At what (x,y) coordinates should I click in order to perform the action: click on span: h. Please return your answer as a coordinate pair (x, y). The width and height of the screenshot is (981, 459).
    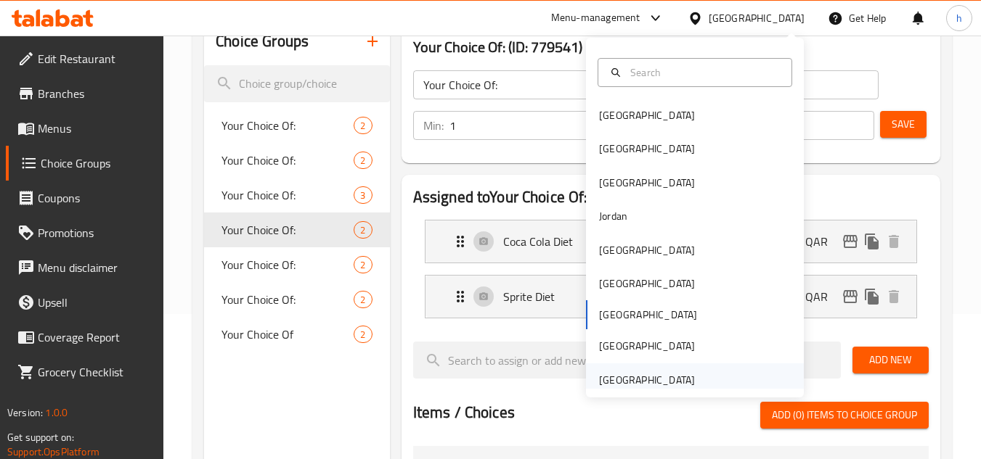
    Looking at the image, I should click on (959, 18).